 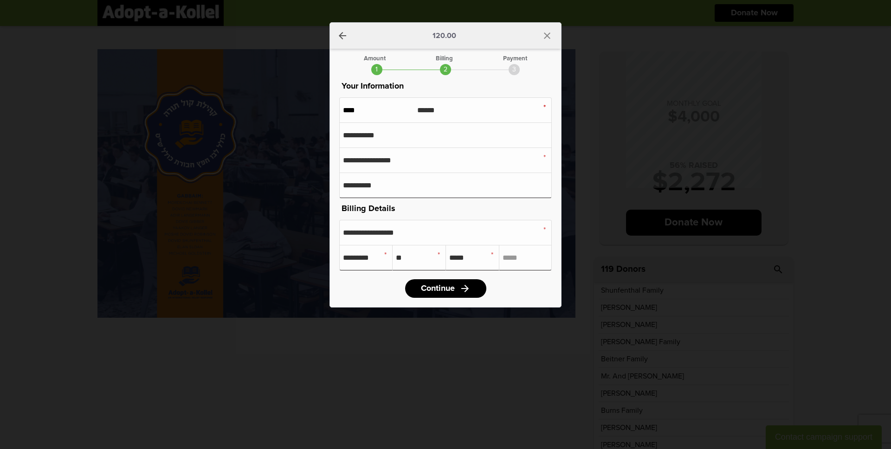 What do you see at coordinates (377, 70) in the screenshot?
I see `div: 1` at bounding box center [377, 70].